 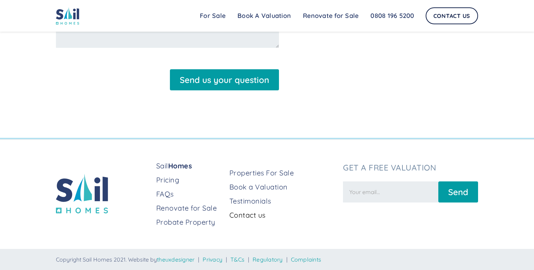 What do you see at coordinates (283, 201) in the screenshot?
I see `a: Testimonials` at bounding box center [283, 201].